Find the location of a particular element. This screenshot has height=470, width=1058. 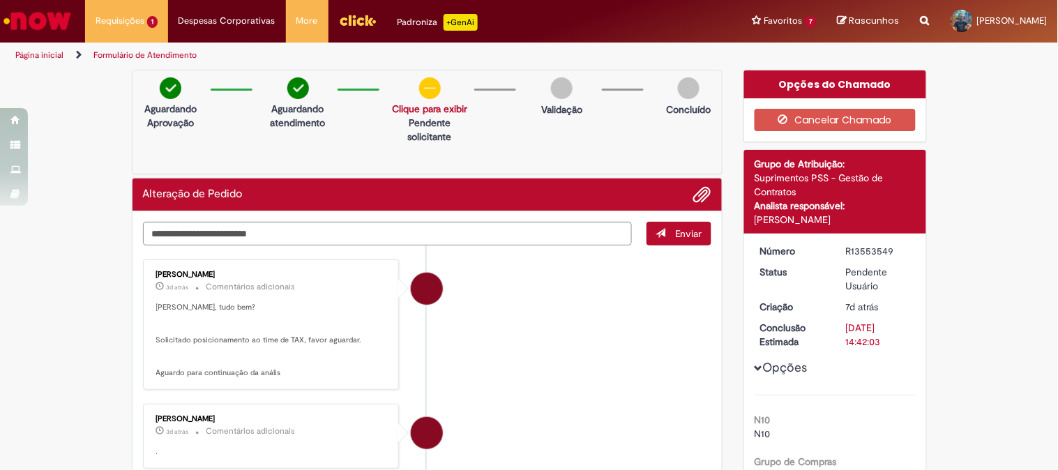

div: 22/09/2025 08:05:11 is located at coordinates (878, 307).